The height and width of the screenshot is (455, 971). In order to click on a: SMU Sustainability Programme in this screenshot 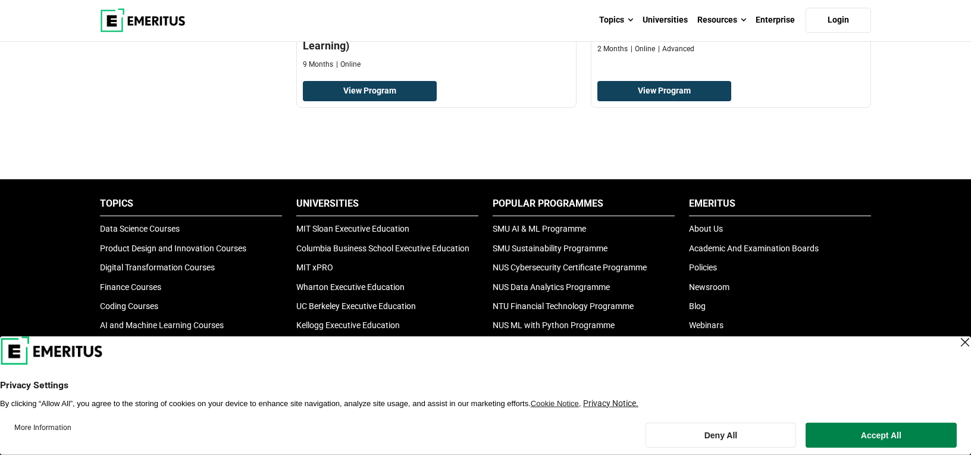, I will do `click(550, 248)`.